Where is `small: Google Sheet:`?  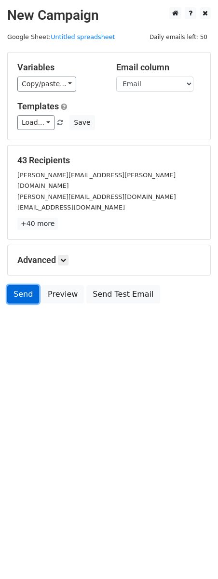 small: Google Sheet: is located at coordinates (61, 37).